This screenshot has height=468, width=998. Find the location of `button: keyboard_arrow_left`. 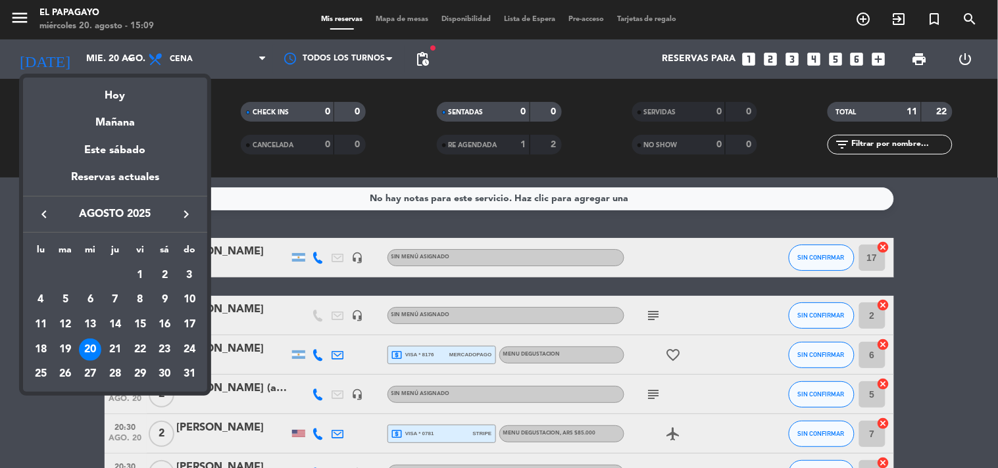

button: keyboard_arrow_left is located at coordinates (44, 214).